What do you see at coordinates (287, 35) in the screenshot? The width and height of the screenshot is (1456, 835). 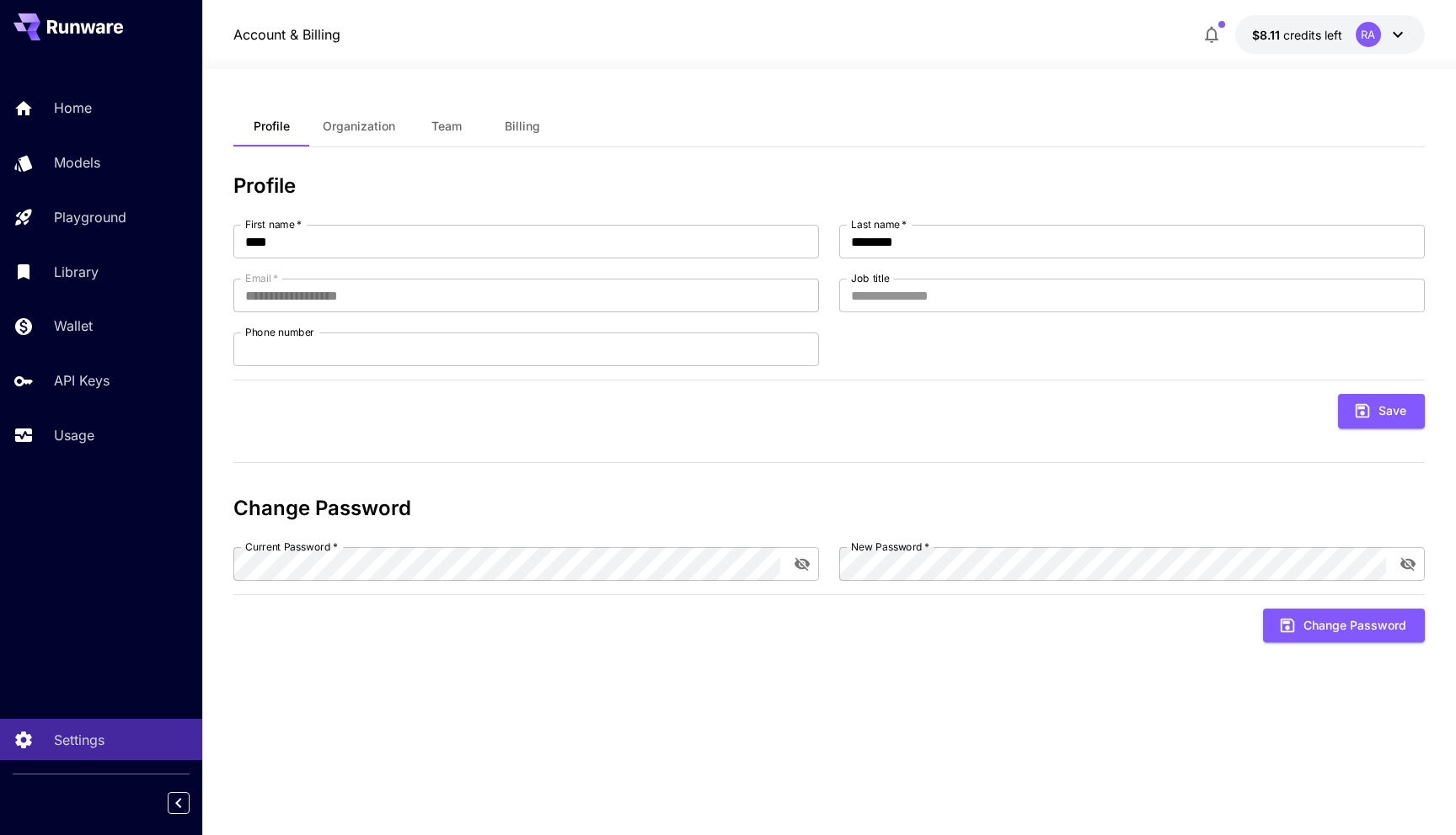 I see `nav: breadcrumb` at bounding box center [287, 35].